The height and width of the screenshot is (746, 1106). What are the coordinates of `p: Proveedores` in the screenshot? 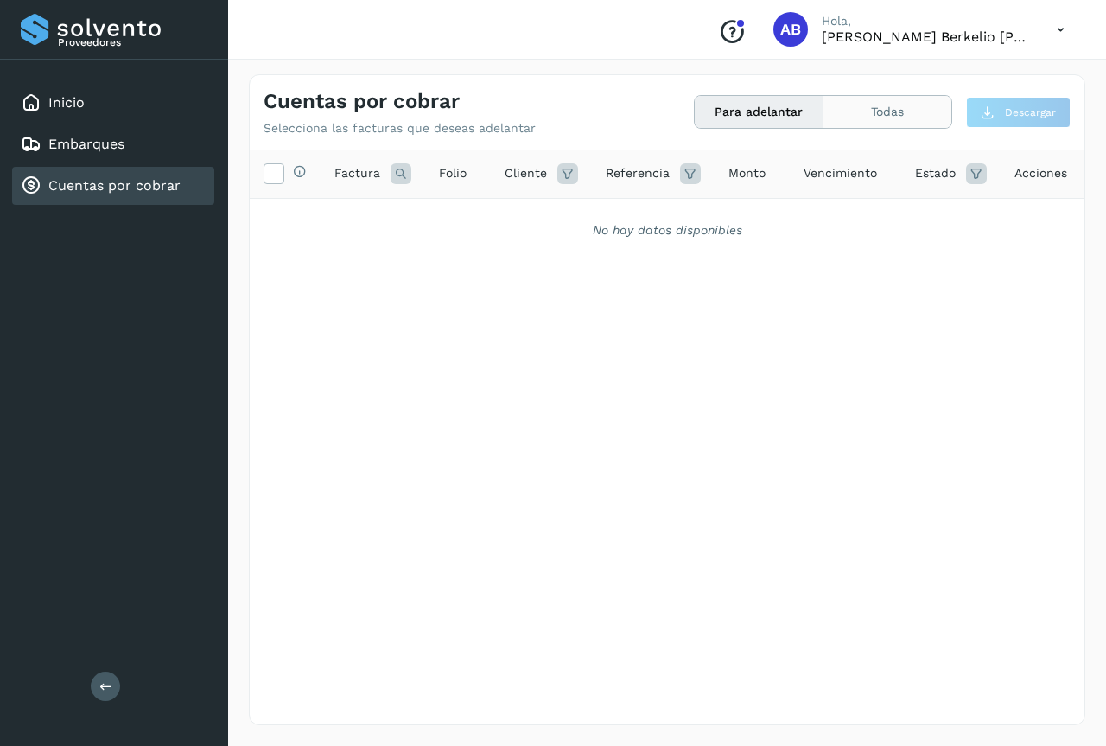 It's located at (132, 42).